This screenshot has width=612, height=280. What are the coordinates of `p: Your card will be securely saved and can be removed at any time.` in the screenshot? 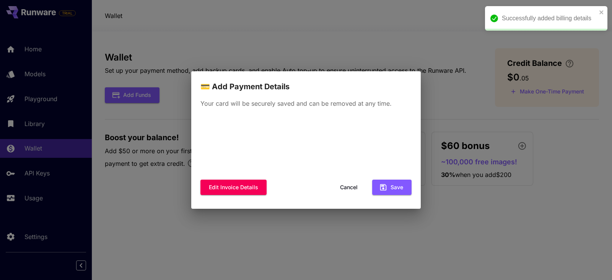 It's located at (306, 103).